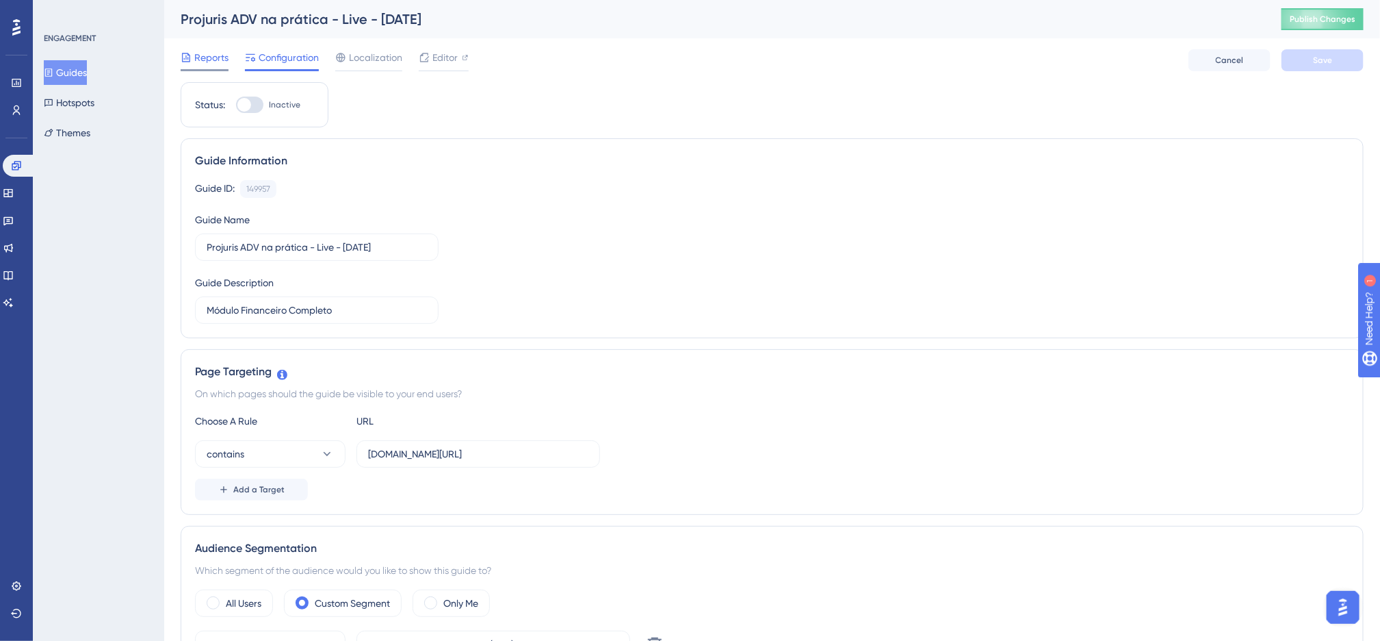 Image resolution: width=1380 pixels, height=641 pixels. I want to click on div: Status:, so click(210, 105).